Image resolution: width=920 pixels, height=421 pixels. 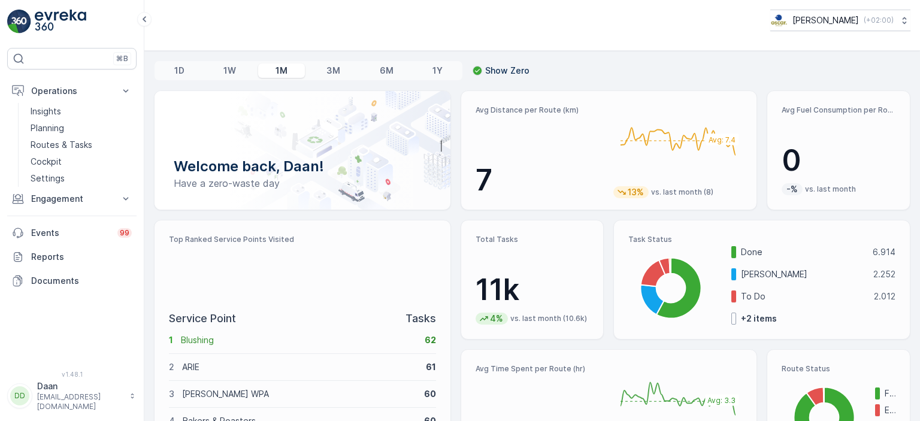 I want to click on p: 3, so click(x=171, y=394).